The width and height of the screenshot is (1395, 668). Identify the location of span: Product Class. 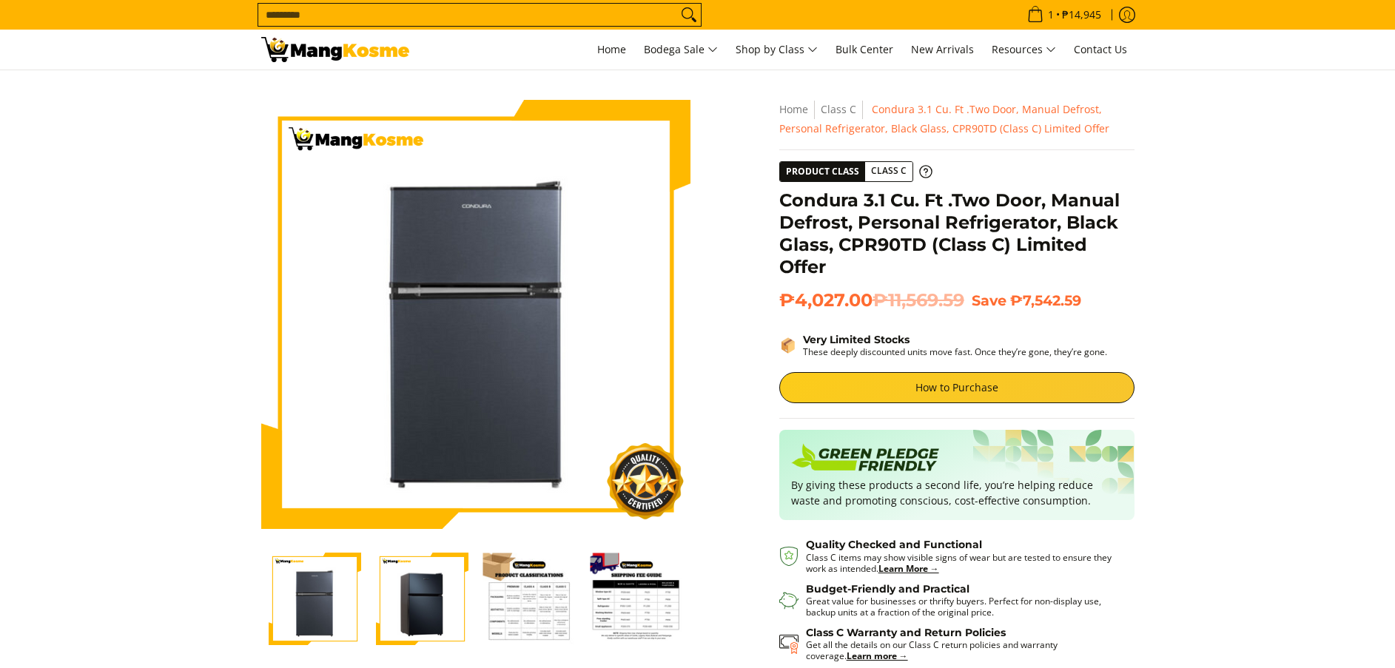
(822, 172).